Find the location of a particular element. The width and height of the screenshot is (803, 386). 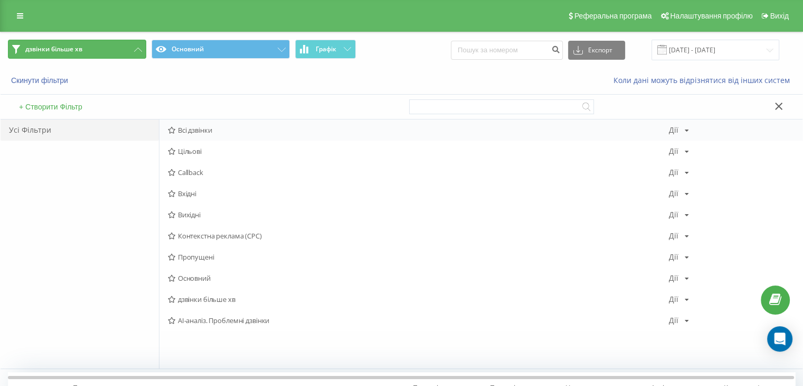

span: Callback is located at coordinates (418, 172).